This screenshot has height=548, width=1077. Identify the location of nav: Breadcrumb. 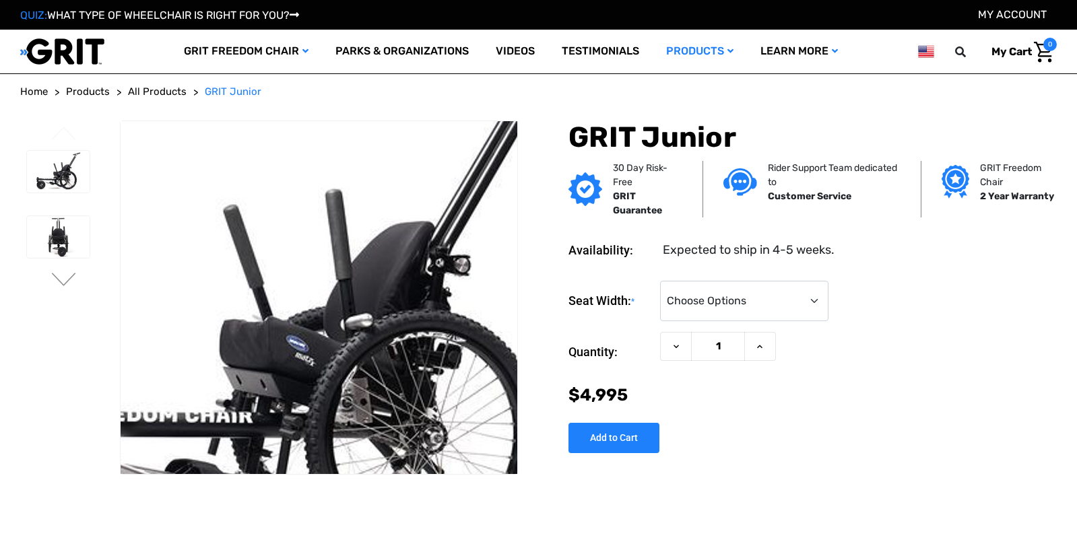
(538, 92).